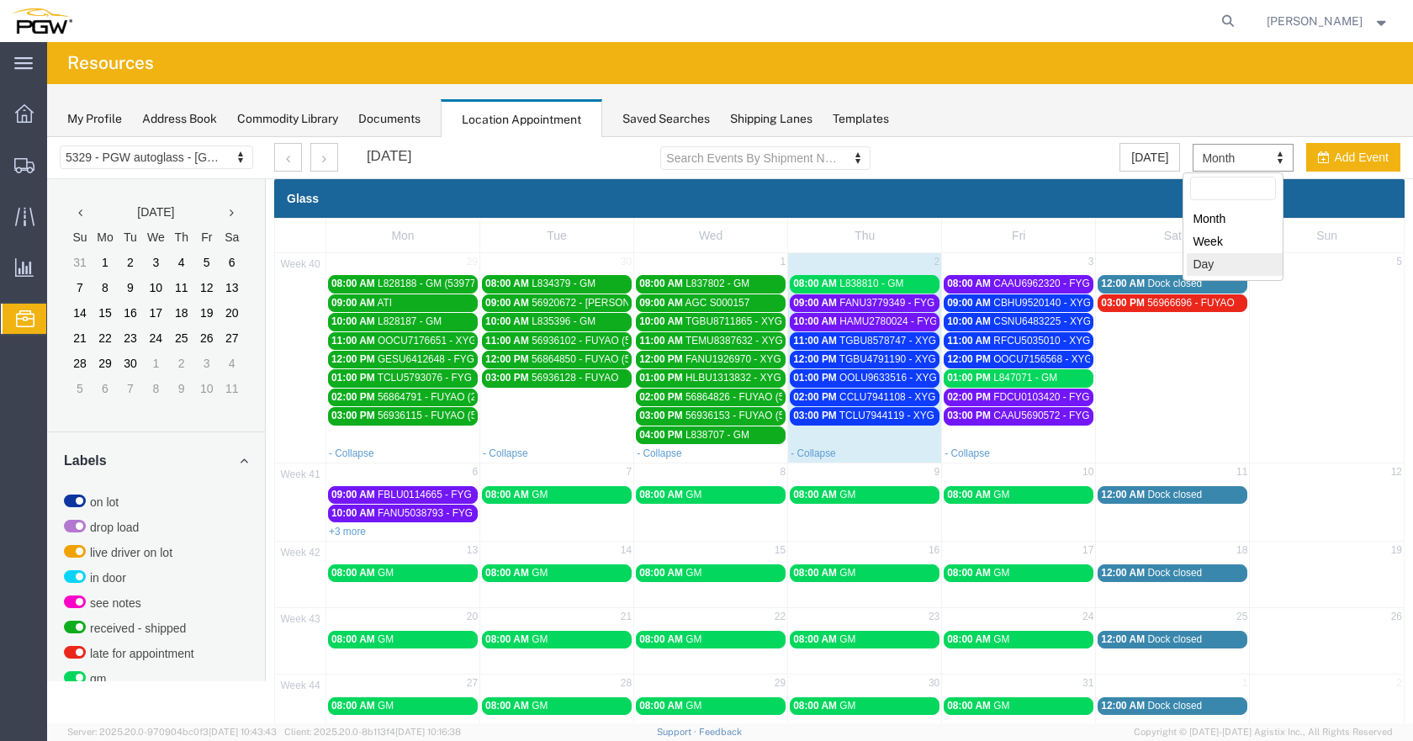  I want to click on div: Commodity Library, so click(288, 119).